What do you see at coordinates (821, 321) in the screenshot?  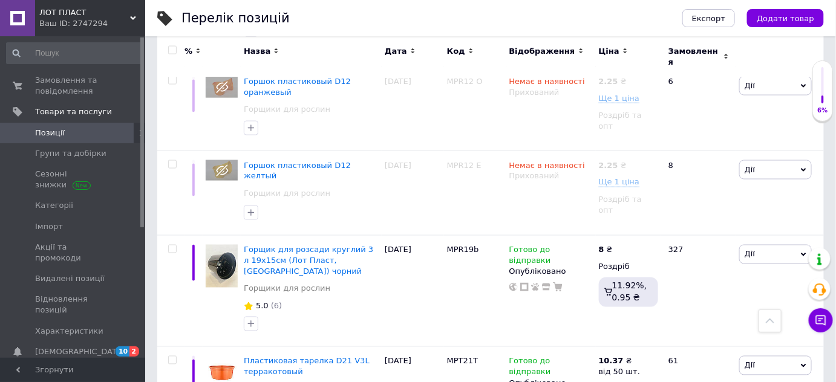 I see `button: Чат з покупцем` at bounding box center [821, 321].